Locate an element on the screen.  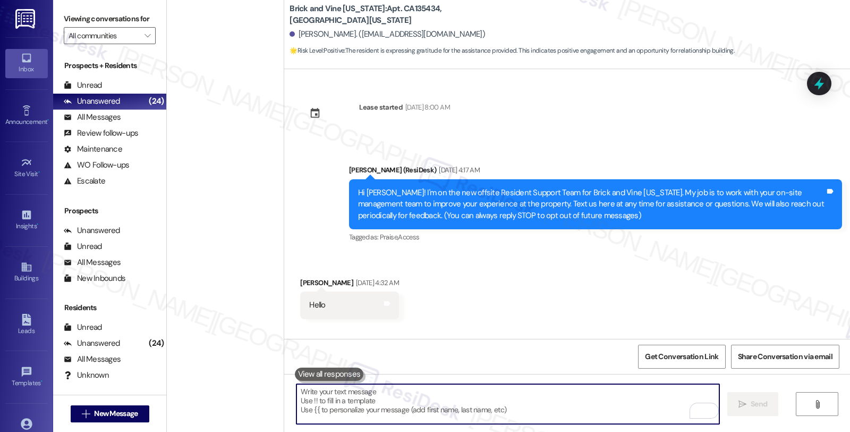
div: WO Follow-ups is located at coordinates (96, 165).